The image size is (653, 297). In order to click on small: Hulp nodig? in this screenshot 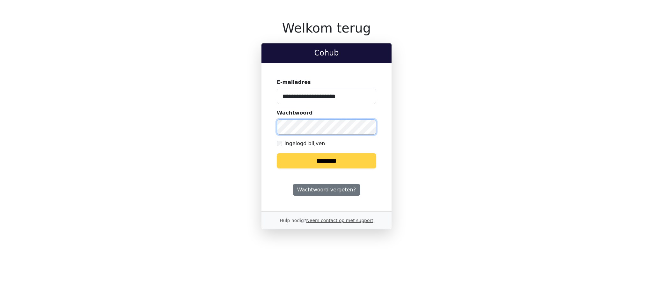, I will do `click(327, 220)`.